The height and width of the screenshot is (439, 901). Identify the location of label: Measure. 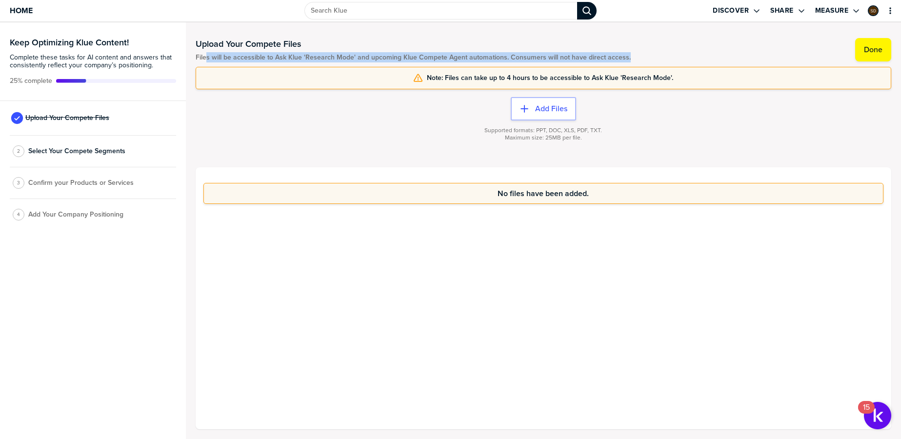
(832, 11).